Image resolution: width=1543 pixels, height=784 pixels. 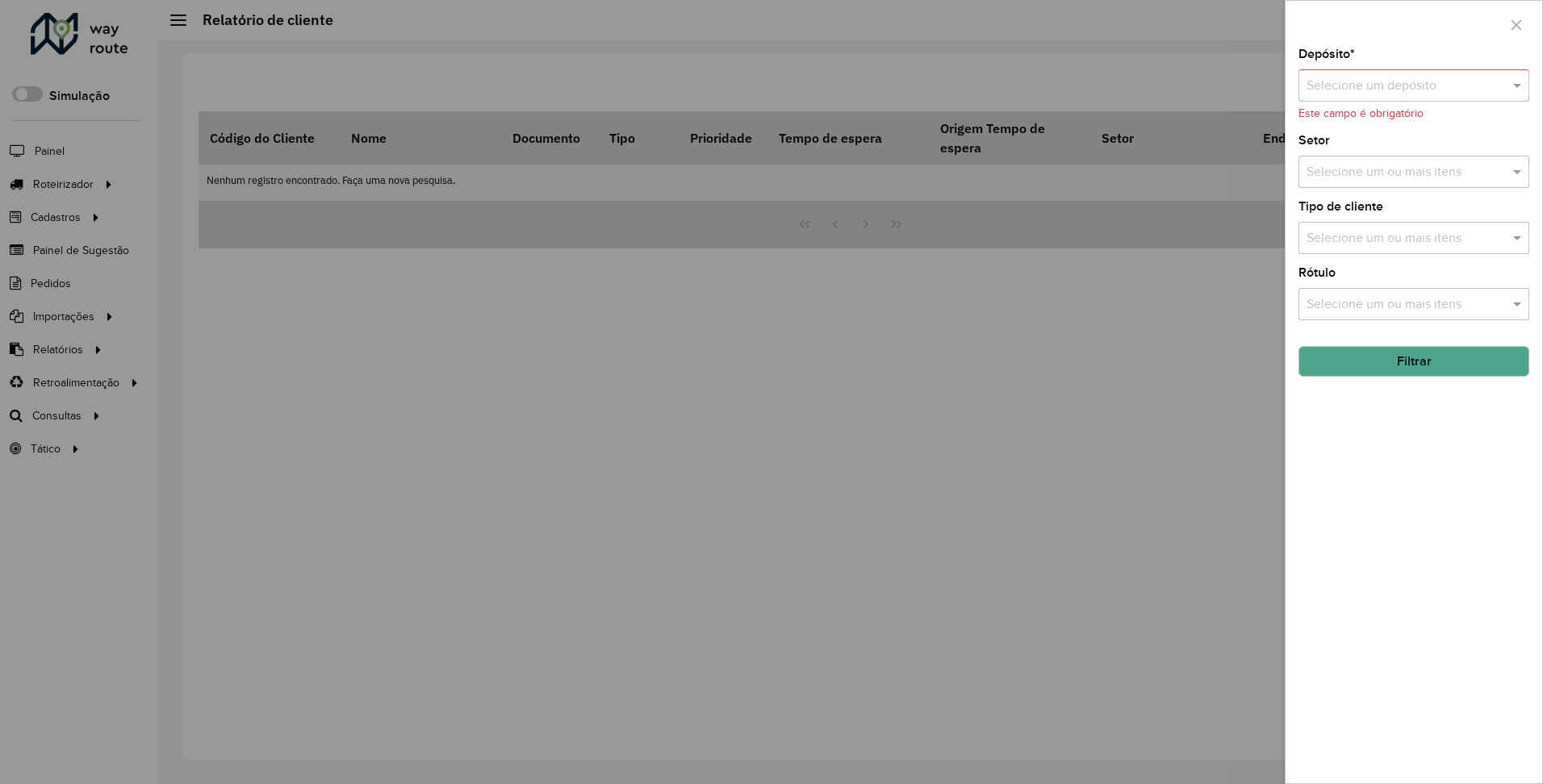 What do you see at coordinates (1314, 140) in the screenshot?
I see `label: Setor` at bounding box center [1314, 140].